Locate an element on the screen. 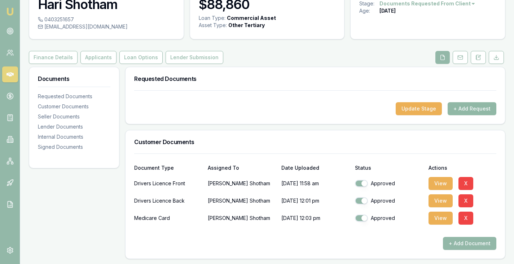 The height and width of the screenshot is (264, 514). h3: Documents is located at coordinates (74, 79).